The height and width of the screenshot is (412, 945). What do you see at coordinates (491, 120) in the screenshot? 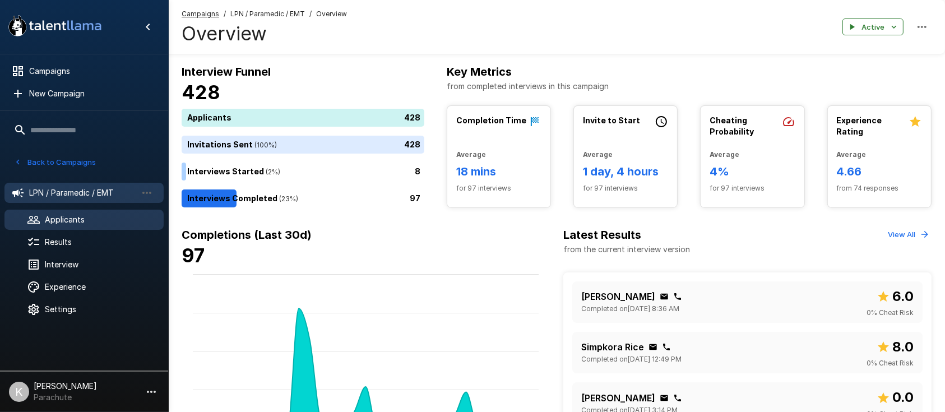
I see `b: Completion Time` at bounding box center [491, 120].